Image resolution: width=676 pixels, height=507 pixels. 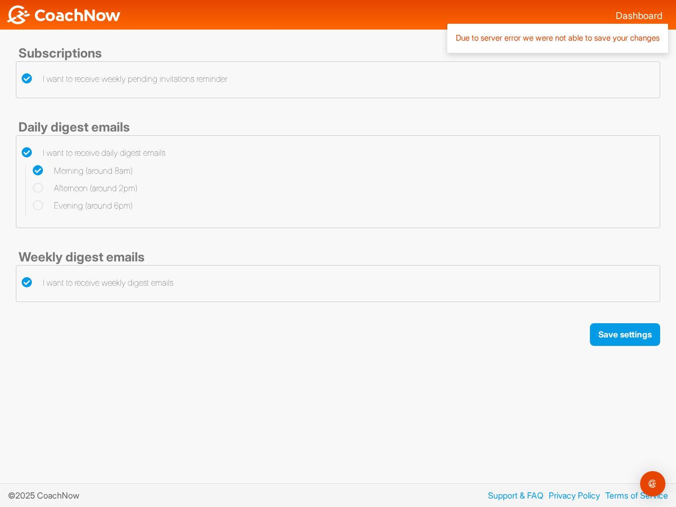 I want to click on div: Daily digest emails, so click(x=338, y=127).